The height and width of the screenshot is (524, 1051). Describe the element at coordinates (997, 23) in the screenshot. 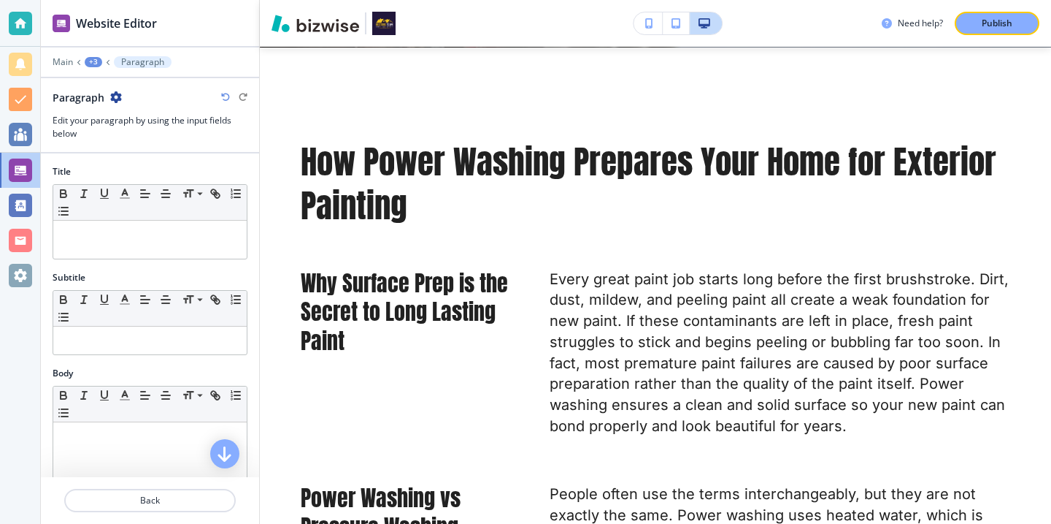

I see `button: Publish` at that location.